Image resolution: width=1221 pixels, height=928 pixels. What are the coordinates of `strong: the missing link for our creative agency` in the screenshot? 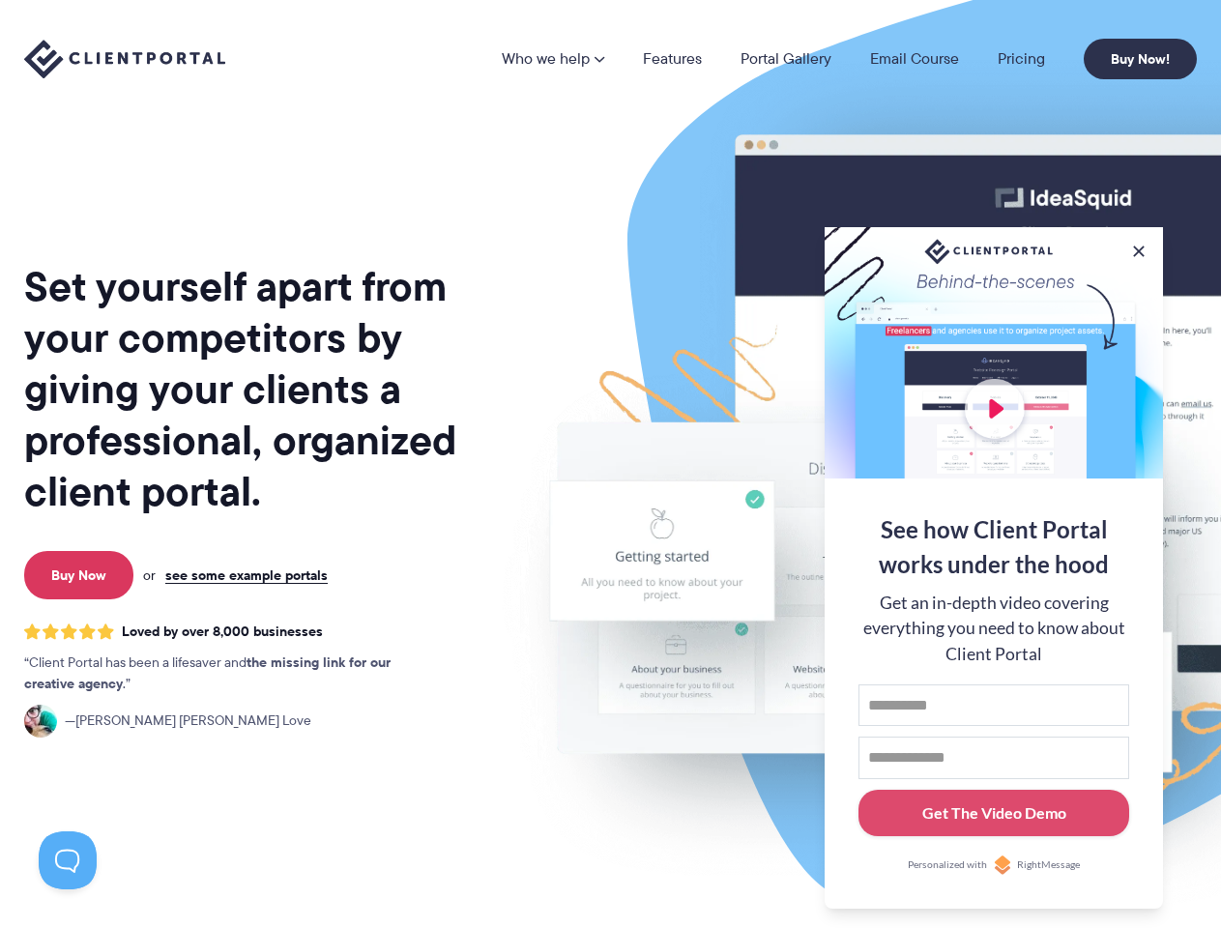 It's located at (207, 673).